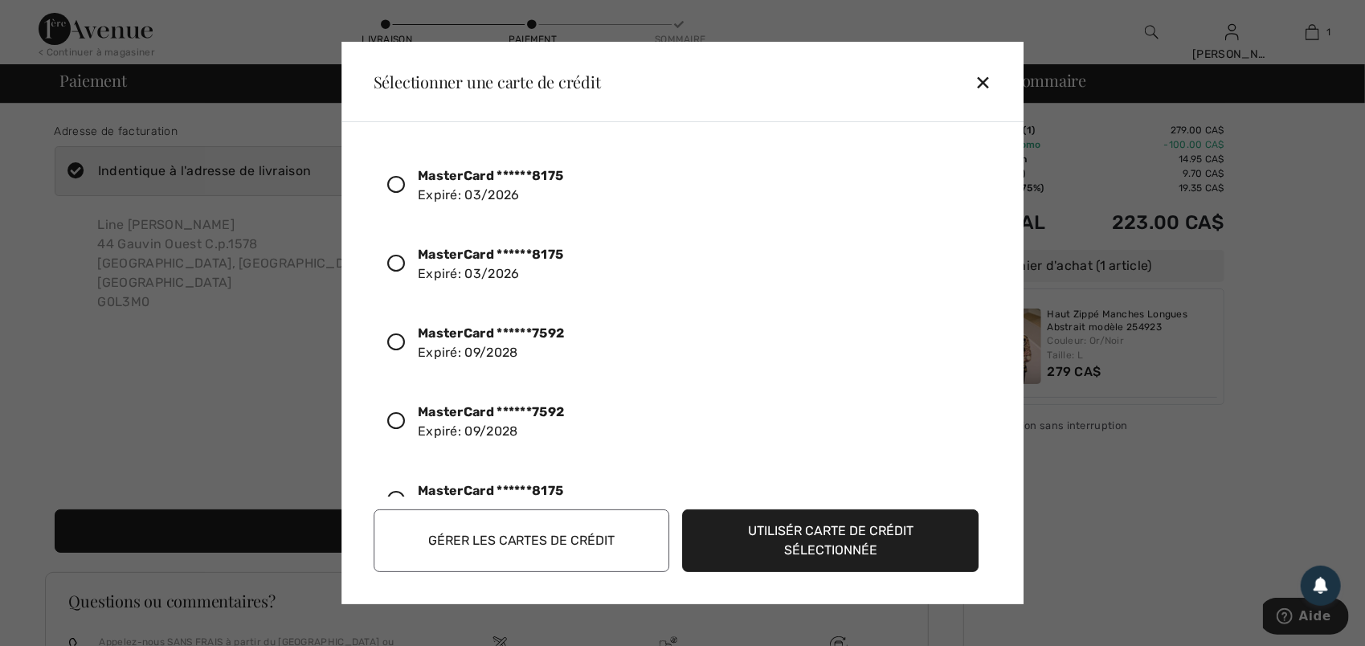 This screenshot has width=1365, height=646. I want to click on button: Gérer les cartes de crédit, so click(521, 541).